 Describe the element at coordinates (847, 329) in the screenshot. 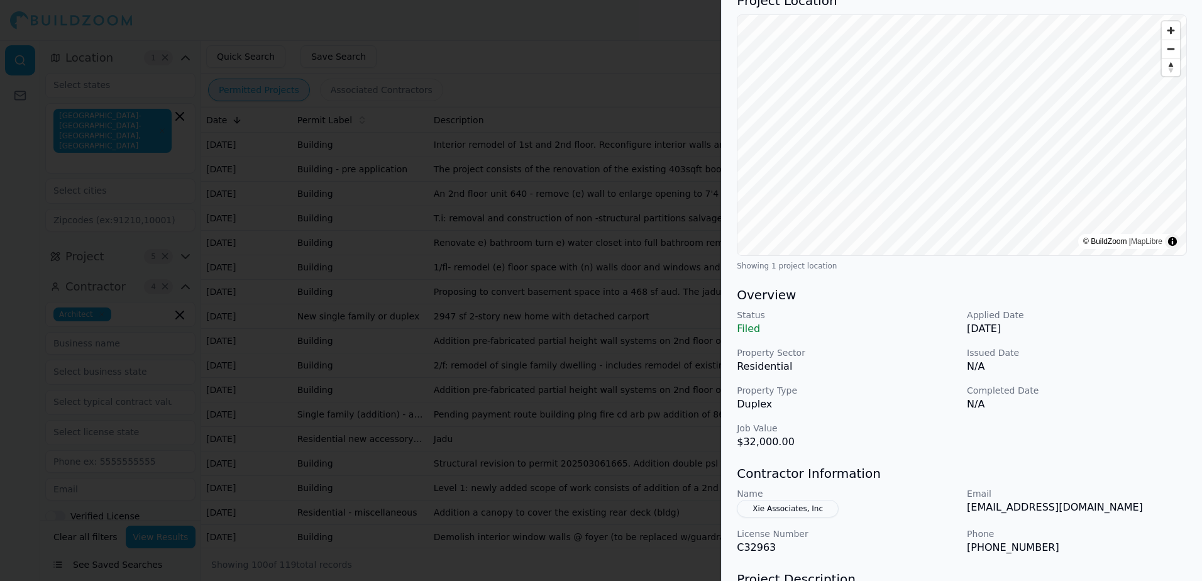

I see `p: Filed` at that location.